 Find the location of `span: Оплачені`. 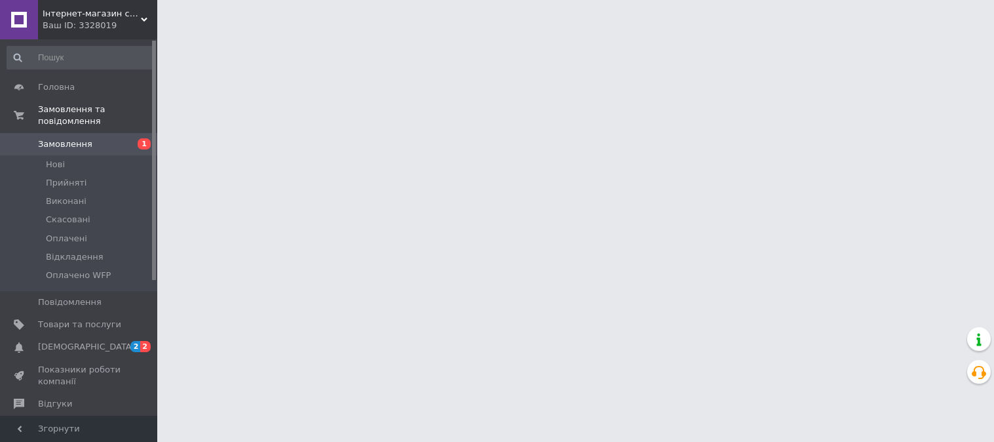

span: Оплачені is located at coordinates (66, 238).